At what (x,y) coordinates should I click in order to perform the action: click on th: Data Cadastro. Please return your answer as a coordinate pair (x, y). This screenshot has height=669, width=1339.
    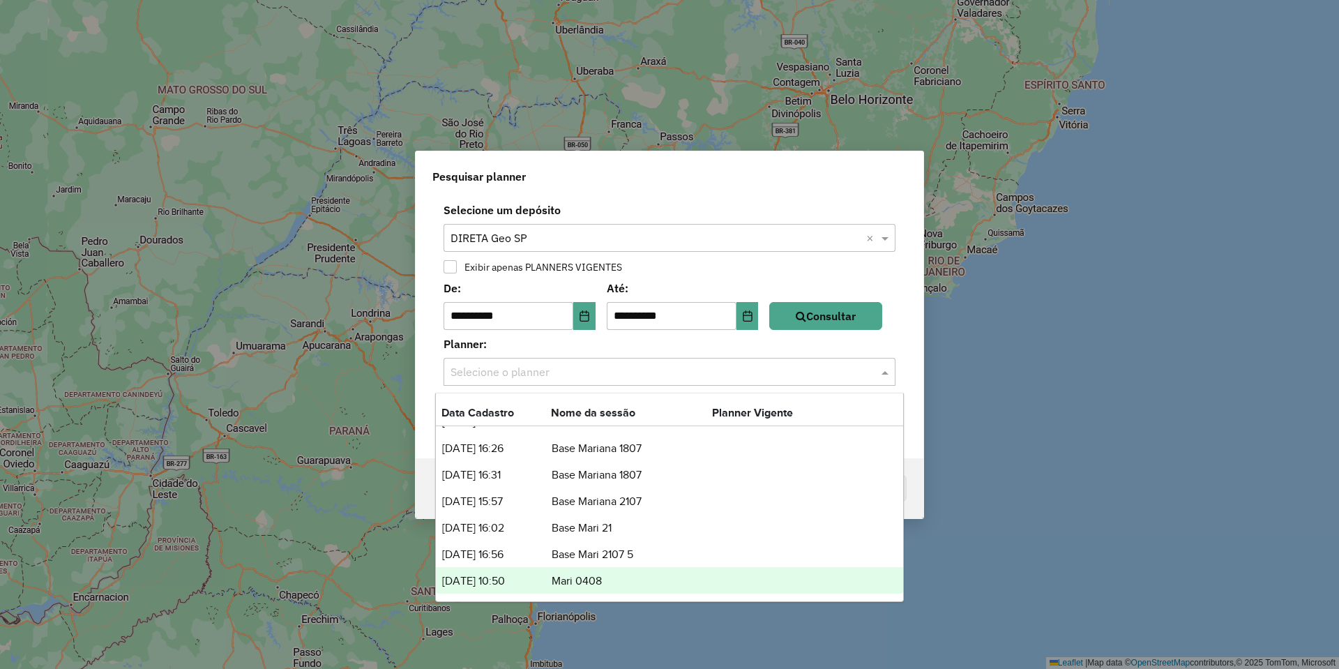
    Looking at the image, I should click on (495, 413).